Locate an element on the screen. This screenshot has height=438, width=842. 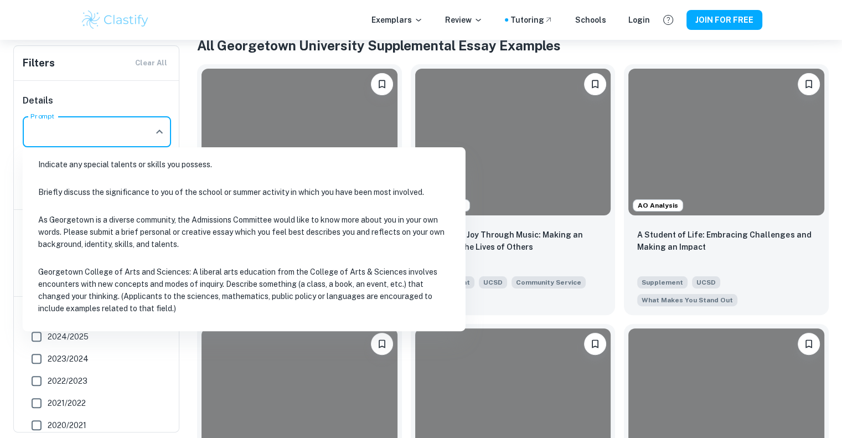
img: Clastify logo is located at coordinates (115, 20).